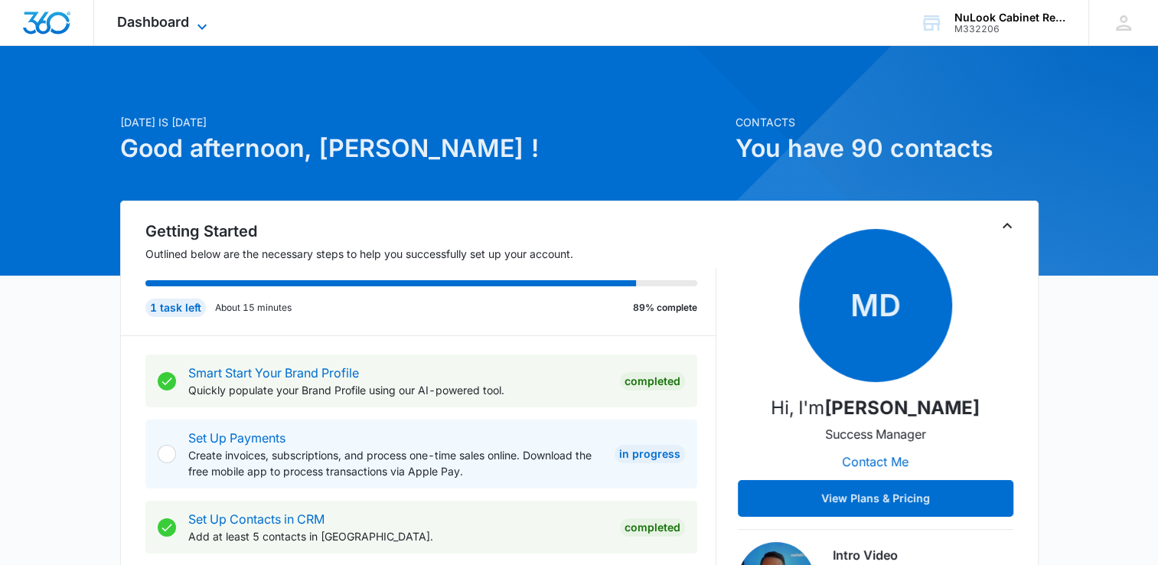 The width and height of the screenshot is (1158, 565). What do you see at coordinates (1010, 29) in the screenshot?
I see `div: account id` at bounding box center [1010, 29].